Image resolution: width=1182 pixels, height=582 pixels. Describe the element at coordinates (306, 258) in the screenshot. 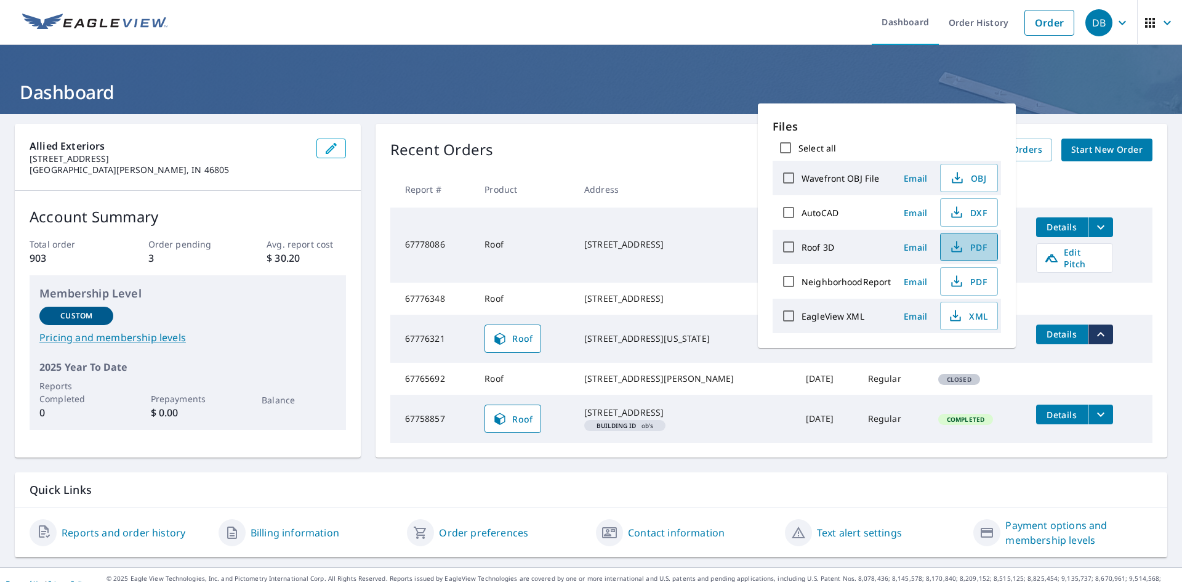

I see `p: $ 30.20` at that location.